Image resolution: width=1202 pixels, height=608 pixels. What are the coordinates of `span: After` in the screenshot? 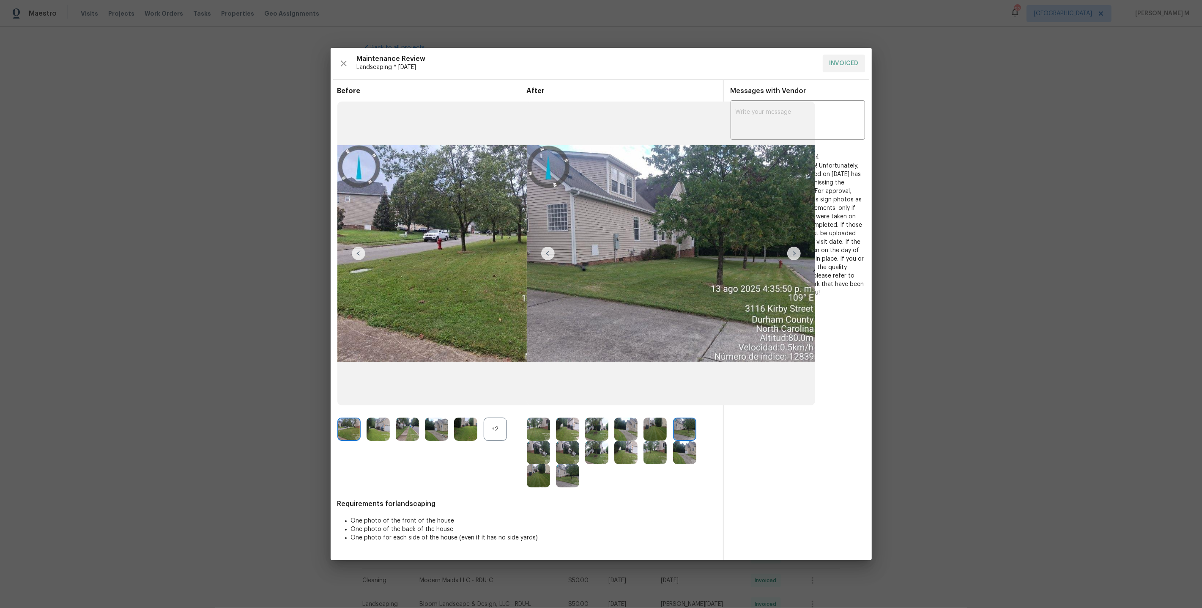 It's located at (622, 91).